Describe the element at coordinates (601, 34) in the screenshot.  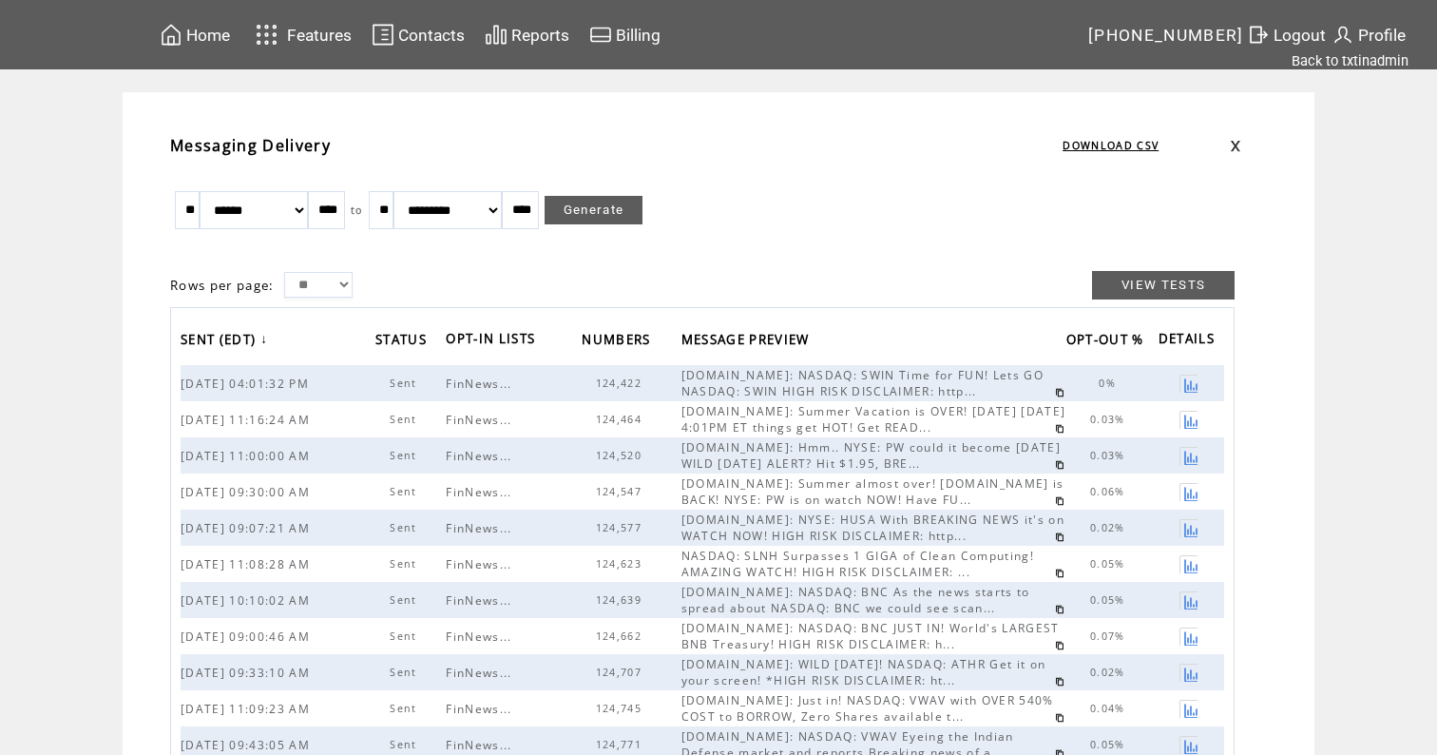
I see `img: creidtcard.svg` at that location.